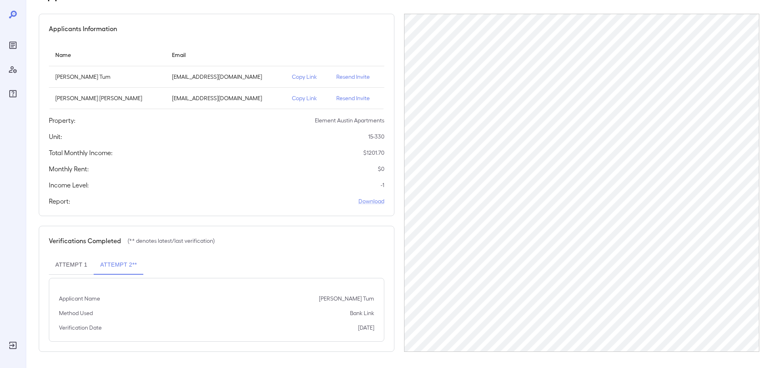  I want to click on p: Element Austin Apartments, so click(349, 120).